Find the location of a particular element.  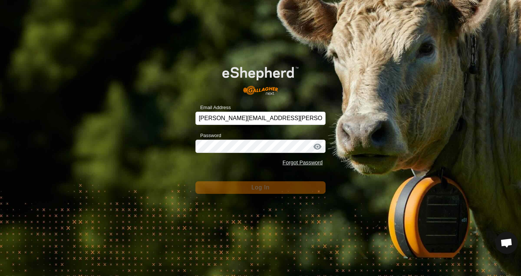

a: Forgot Password is located at coordinates (302, 163).